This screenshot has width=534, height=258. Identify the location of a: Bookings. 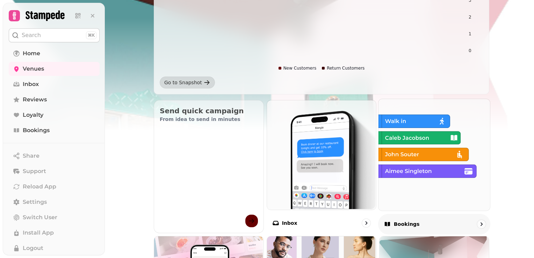
(54, 130).